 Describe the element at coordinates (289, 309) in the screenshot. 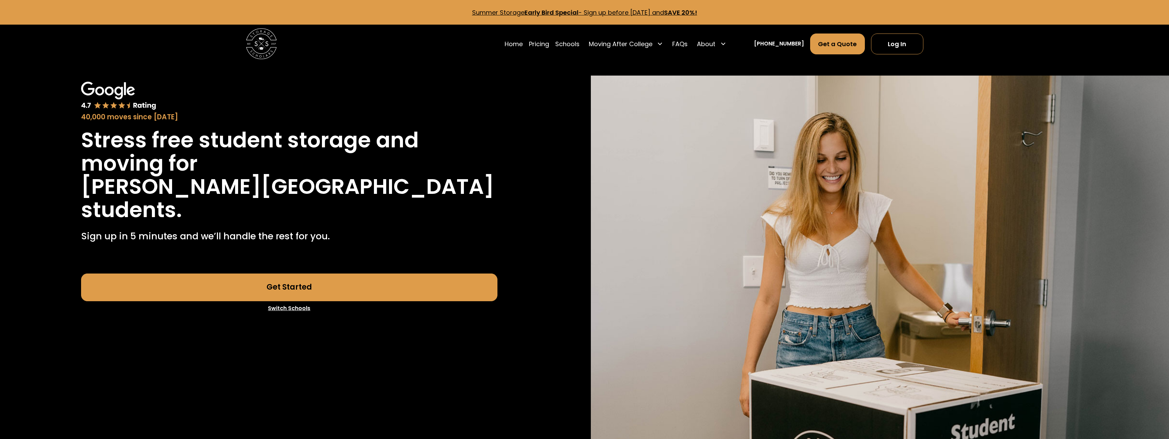

I see `a: Switch Schools` at that location.